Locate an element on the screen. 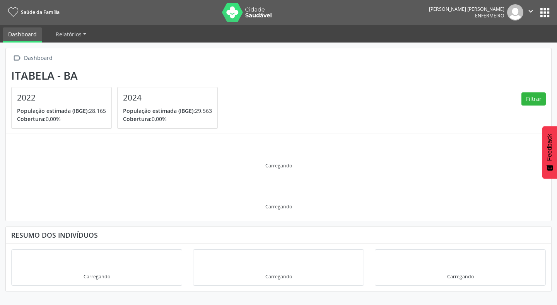 This screenshot has width=557, height=305. a: Relatórios is located at coordinates (71, 34).